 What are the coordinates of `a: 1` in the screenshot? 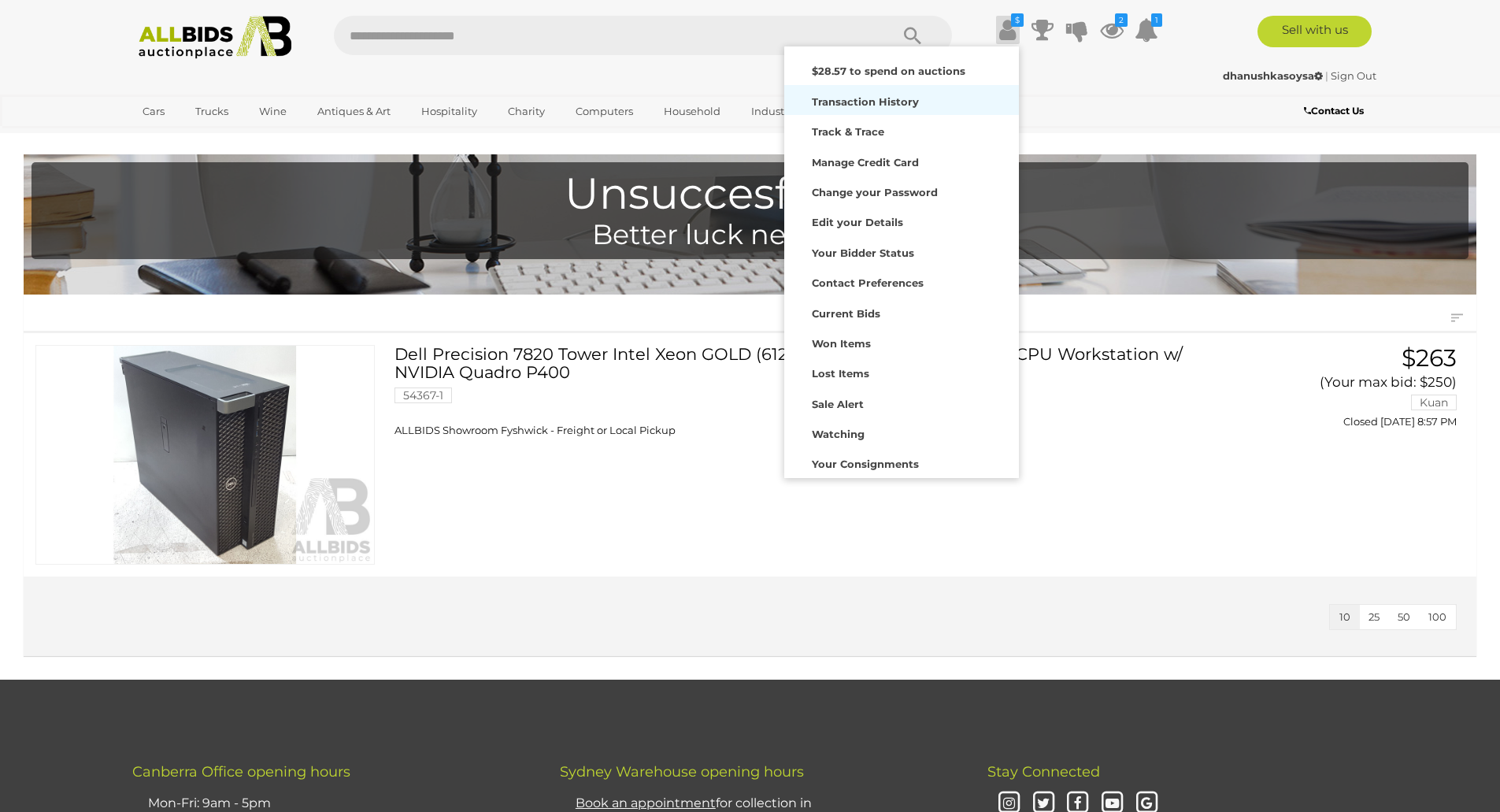 It's located at (1147, 30).